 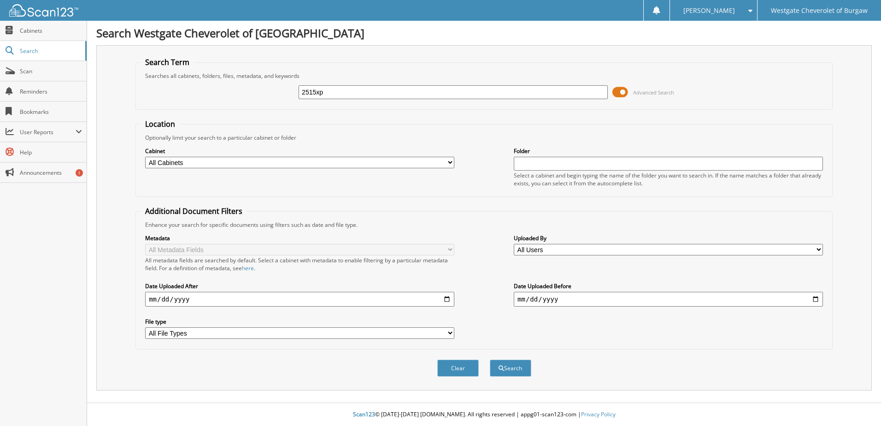 What do you see at coordinates (858, 403) in the screenshot?
I see `div: Chat Widget` at bounding box center [858, 403].